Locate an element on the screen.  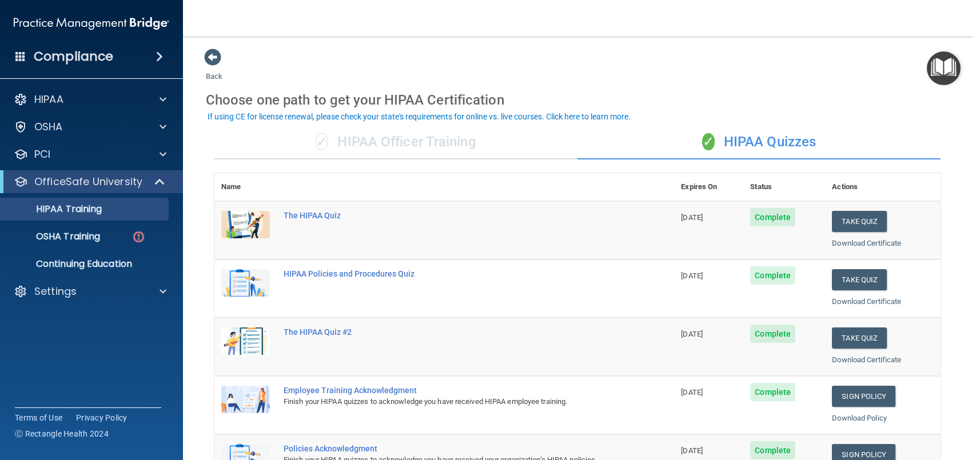
p: OfficeSafe University is located at coordinates (88, 182).